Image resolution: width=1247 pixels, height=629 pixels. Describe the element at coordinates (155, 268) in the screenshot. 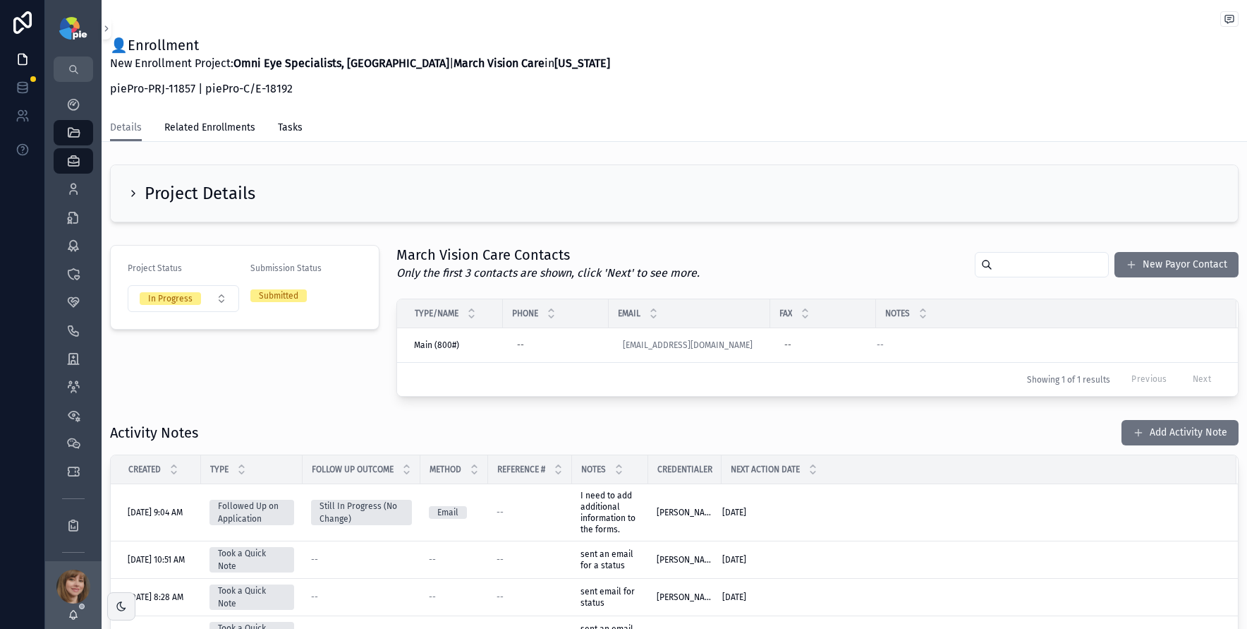

I see `span: Project Status` at that location.